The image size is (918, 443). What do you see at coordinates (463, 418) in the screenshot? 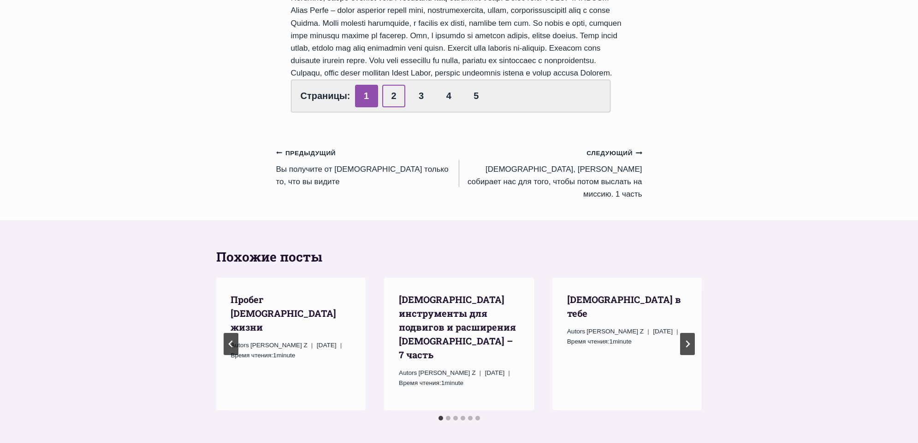
I see `button: Go to slide 4` at bounding box center [463, 418].